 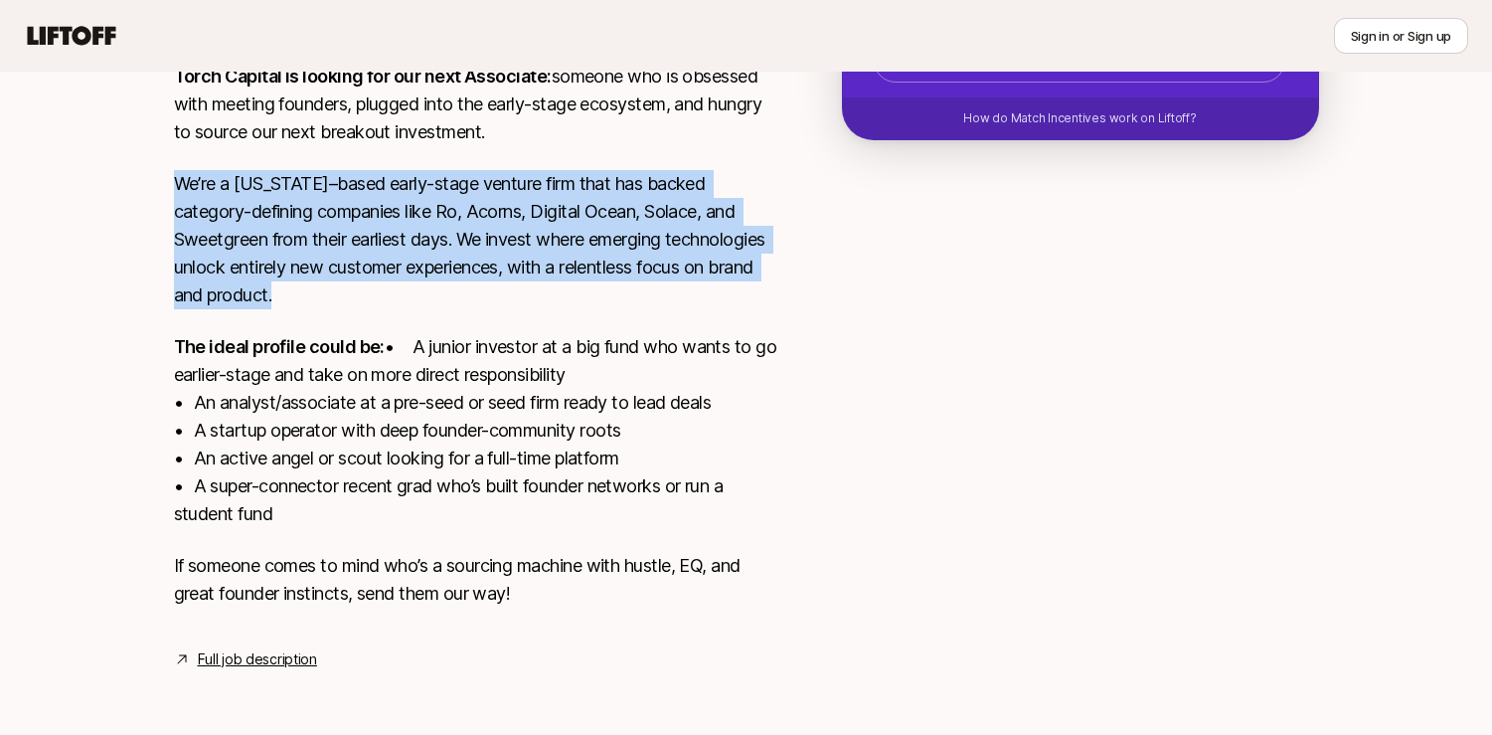 I want to click on p: How do Match Incentives work on Liftoff?, so click(x=1080, y=118).